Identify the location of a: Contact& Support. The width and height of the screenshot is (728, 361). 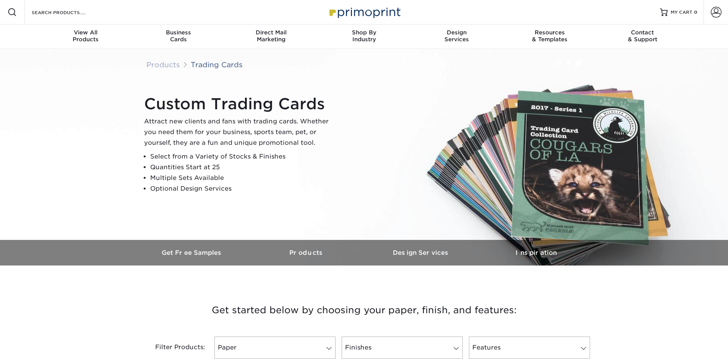
(643, 37).